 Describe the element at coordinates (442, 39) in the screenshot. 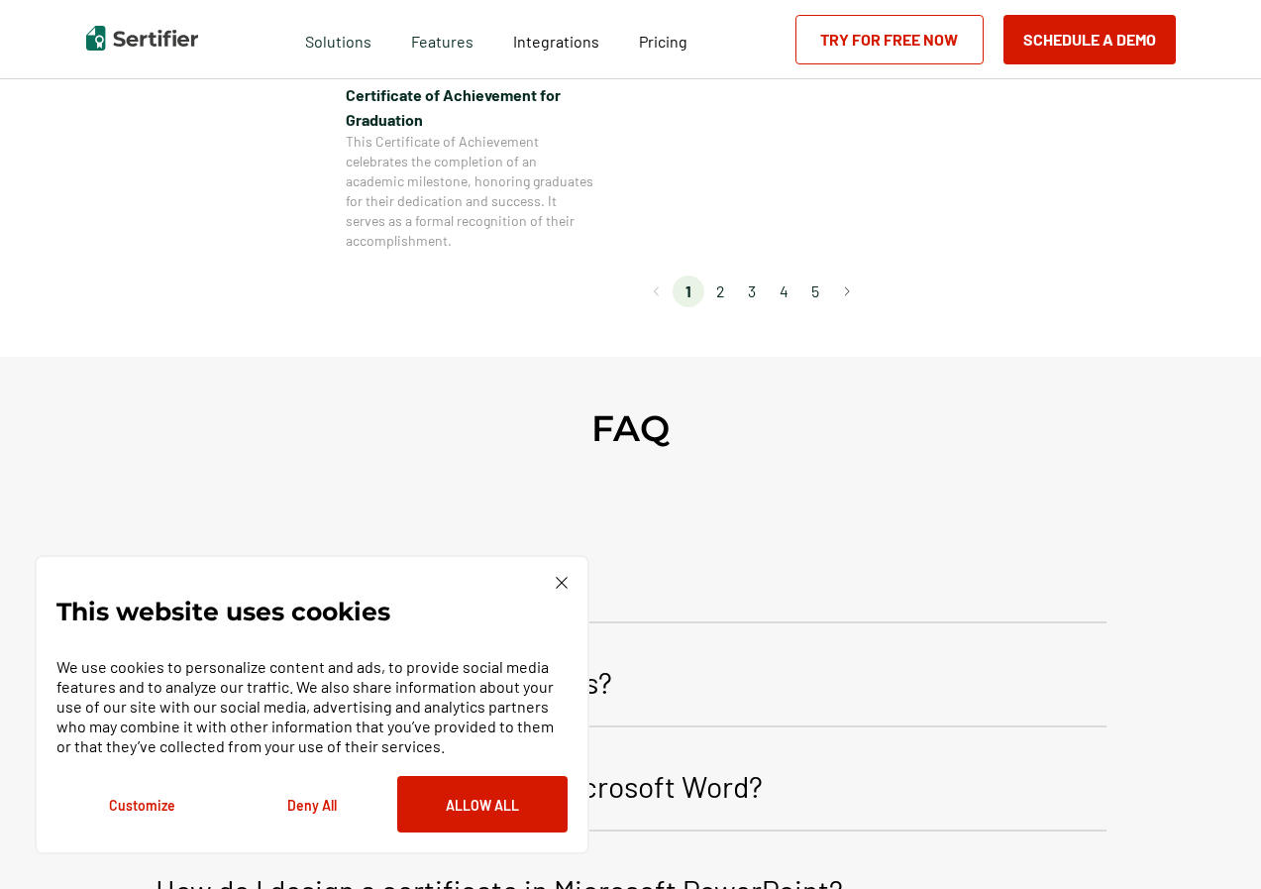

I see `span: Features` at that location.